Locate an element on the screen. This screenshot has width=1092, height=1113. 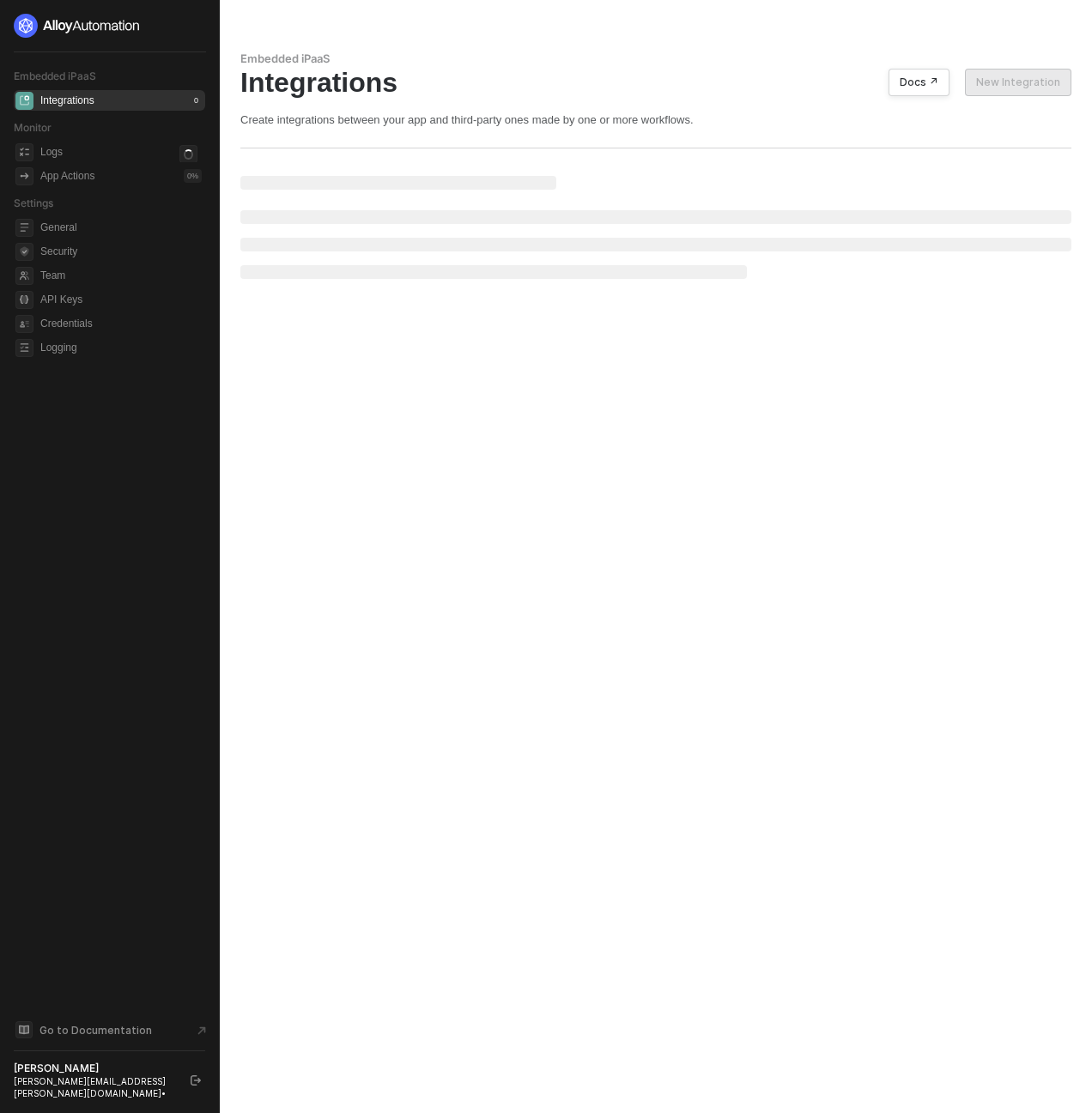
span: document-arrow is located at coordinates (202, 1031).